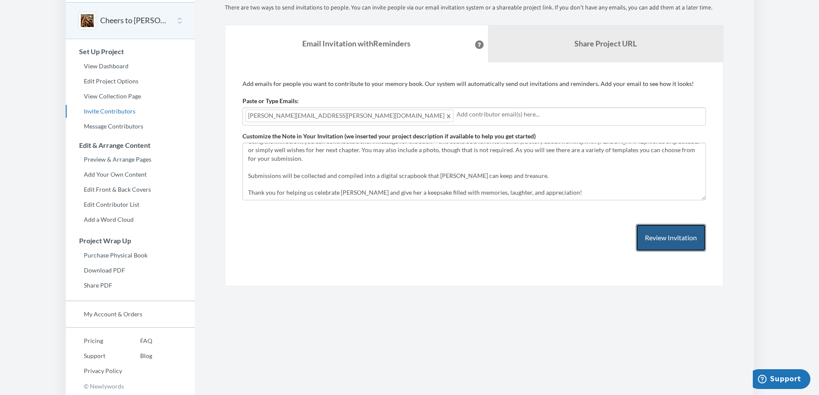 The width and height of the screenshot is (819, 395). Describe the element at coordinates (580, 114) in the screenshot. I see `input: Add contributor email(s) here...` at that location.